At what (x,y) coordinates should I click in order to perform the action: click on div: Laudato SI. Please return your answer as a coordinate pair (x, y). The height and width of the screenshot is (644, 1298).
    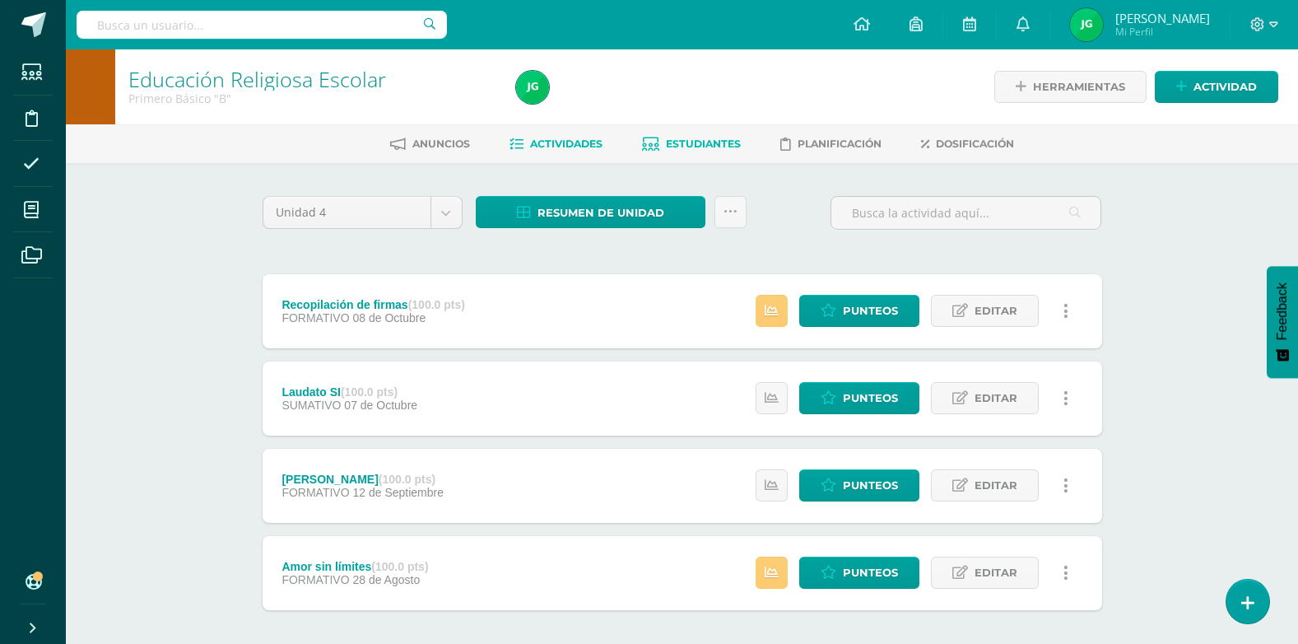
    Looking at the image, I should click on (349, 392).